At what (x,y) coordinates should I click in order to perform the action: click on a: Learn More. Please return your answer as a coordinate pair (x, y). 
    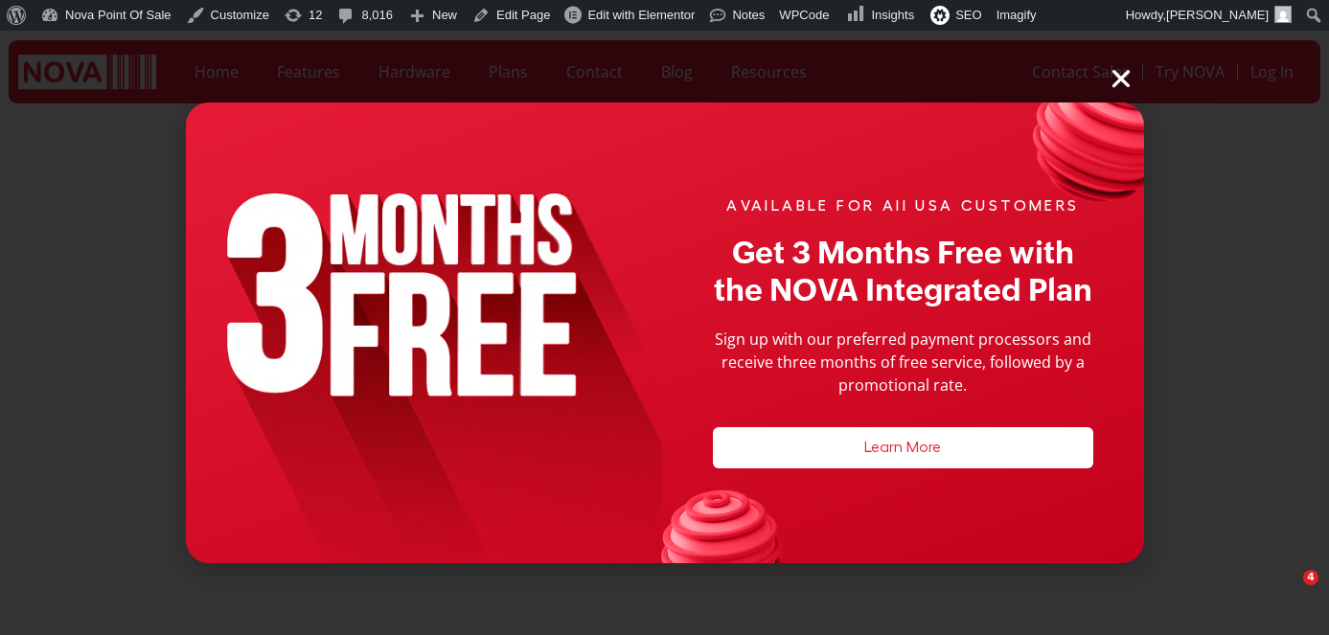
    Looking at the image, I should click on (903, 448).